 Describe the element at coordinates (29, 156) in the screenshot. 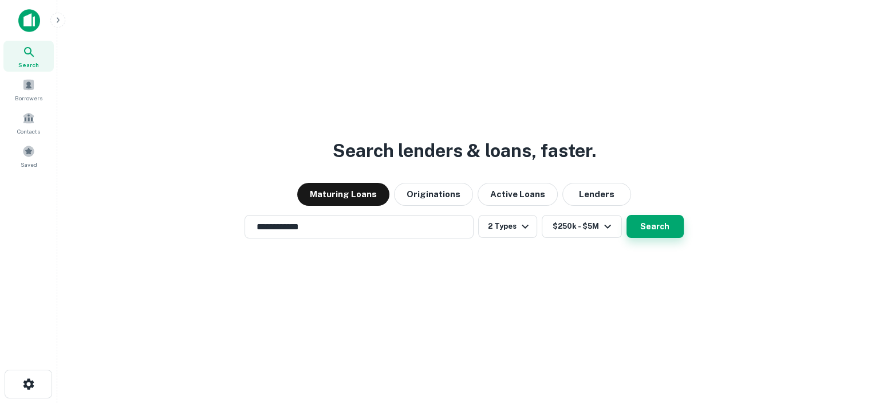

I see `div: Saved` at that location.